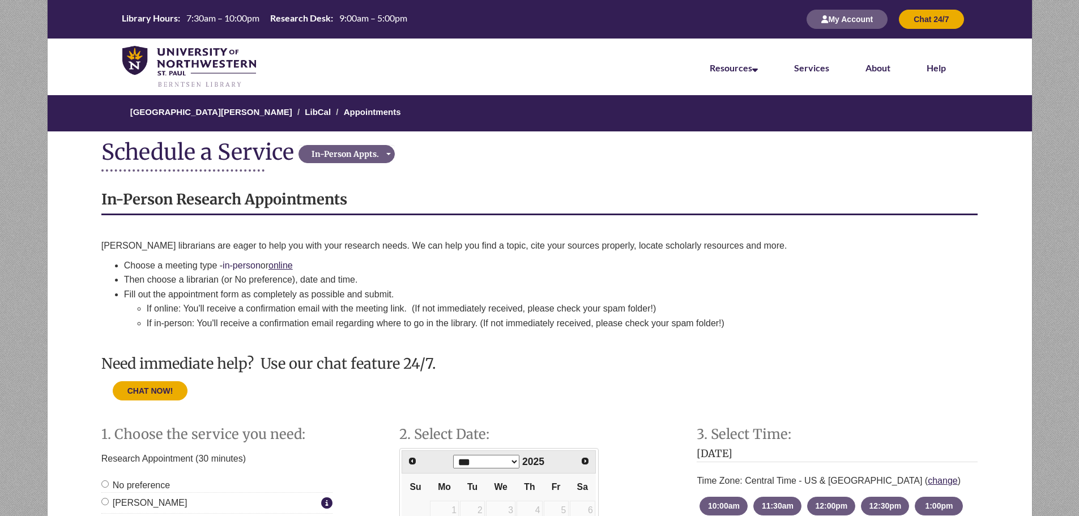  Describe the element at coordinates (500, 487) in the screenshot. I see `span: Wednesday` at that location.